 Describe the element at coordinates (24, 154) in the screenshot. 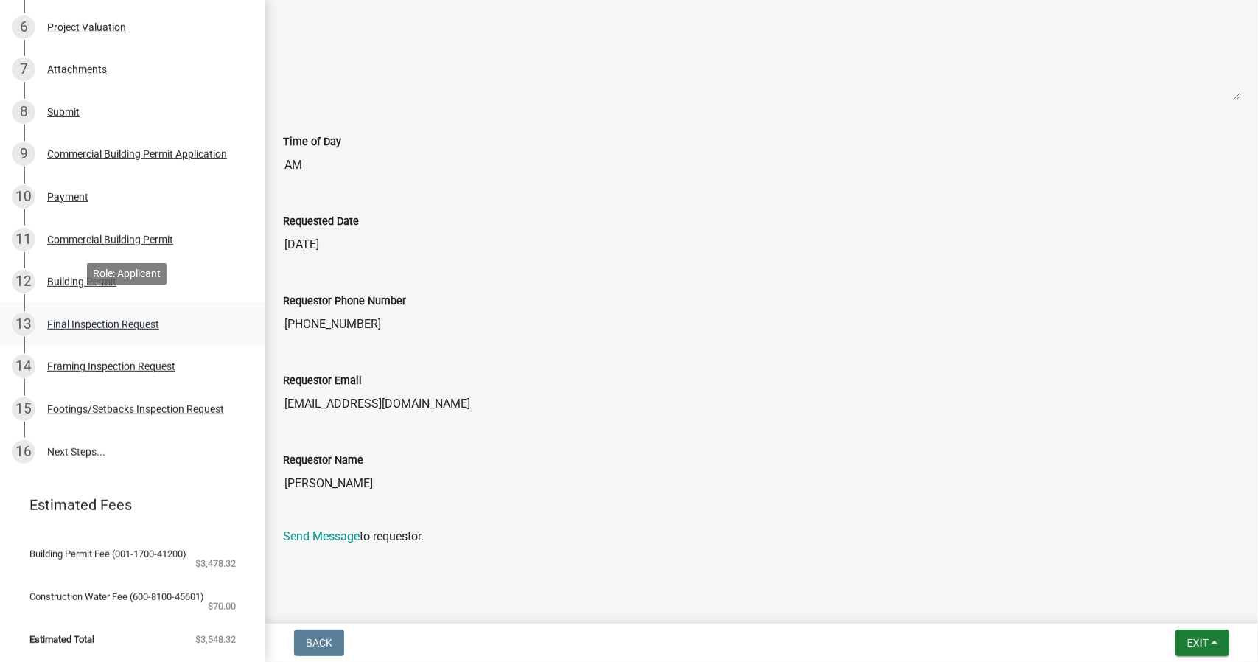

I see `div: 9` at that location.